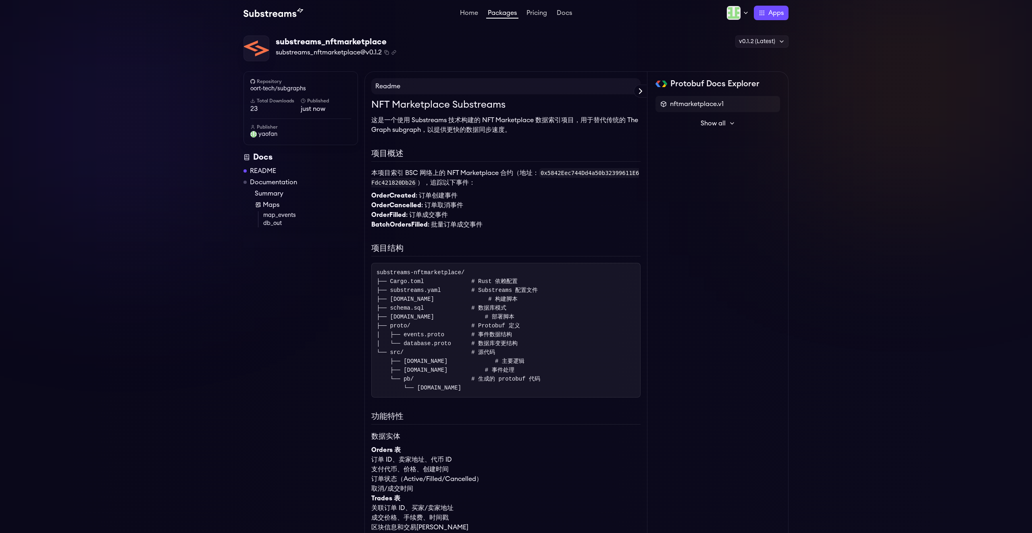 The height and width of the screenshot is (533, 1032). What do you see at coordinates (503, 14) in the screenshot?
I see `a: Packages` at bounding box center [503, 14].